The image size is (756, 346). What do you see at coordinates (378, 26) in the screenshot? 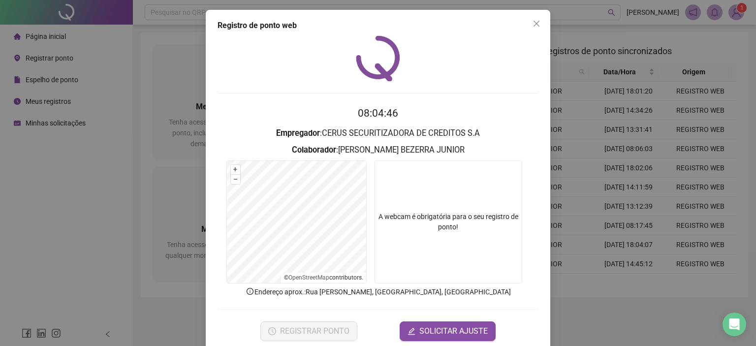
I see `div: Registro de ponto web` at bounding box center [378, 26].